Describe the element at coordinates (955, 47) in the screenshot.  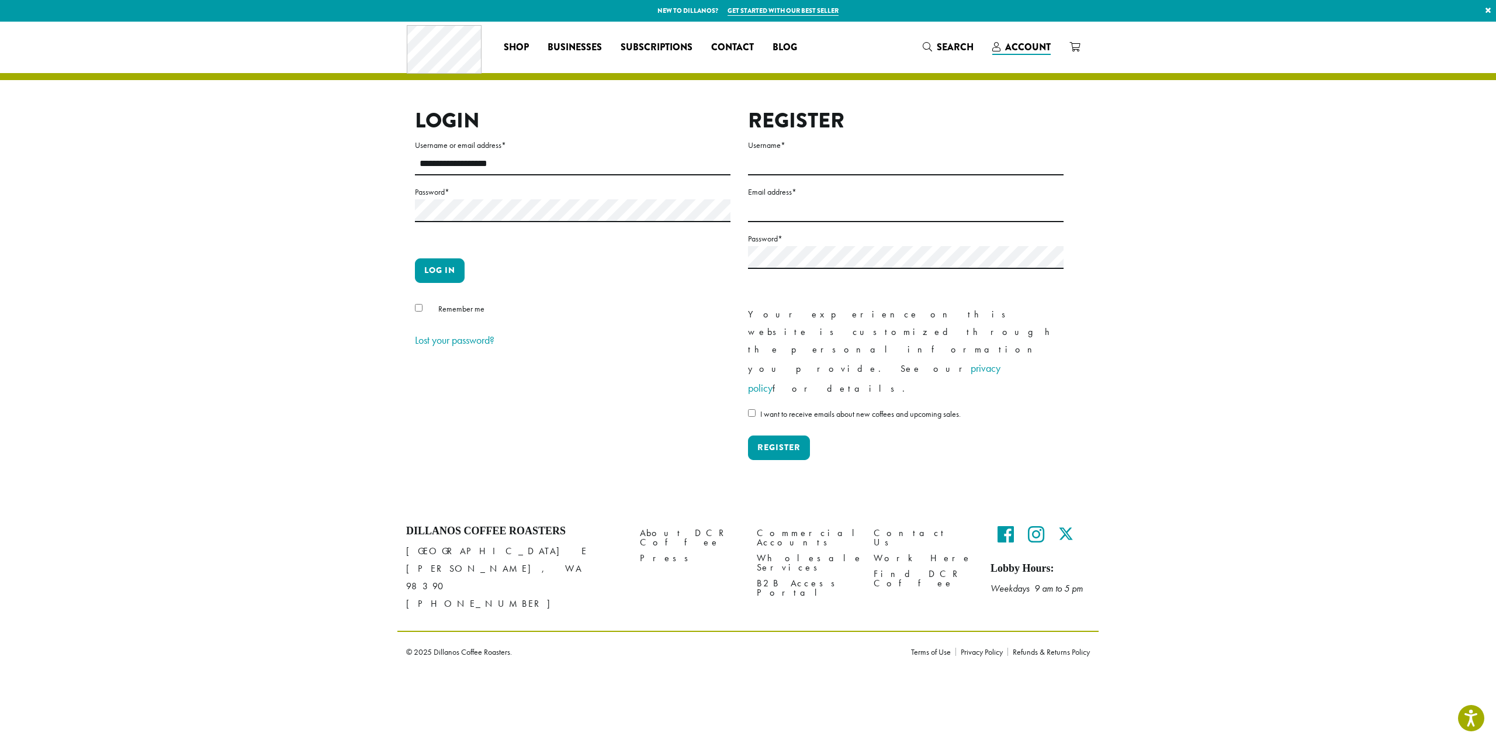
I see `span: Search` at that location.